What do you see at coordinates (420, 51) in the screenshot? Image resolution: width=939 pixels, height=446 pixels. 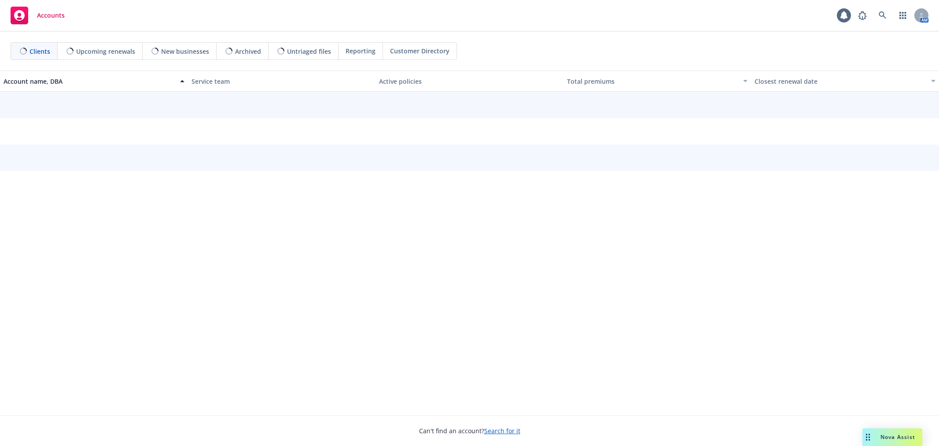 I see `span: Customer Directory` at bounding box center [420, 51].